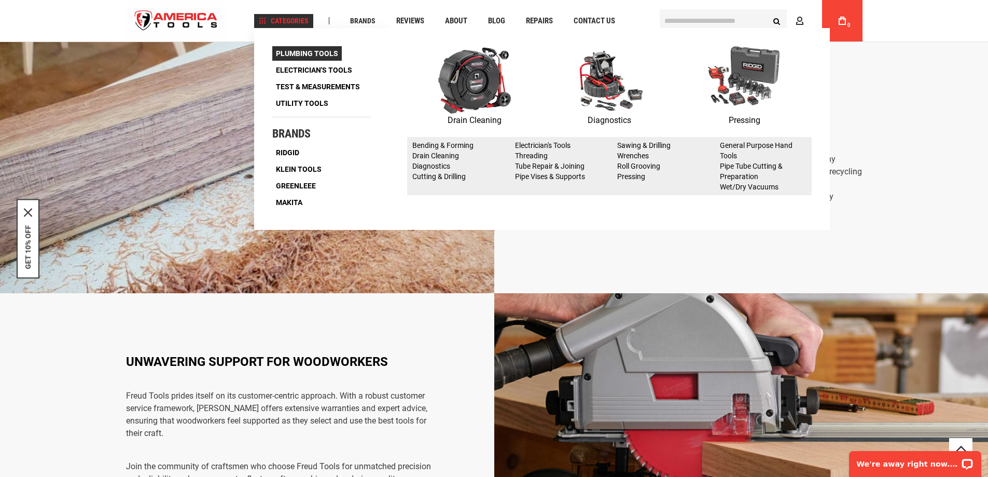 The height and width of the screenshot is (477, 988). I want to click on span: Klein Tools, so click(299, 169).